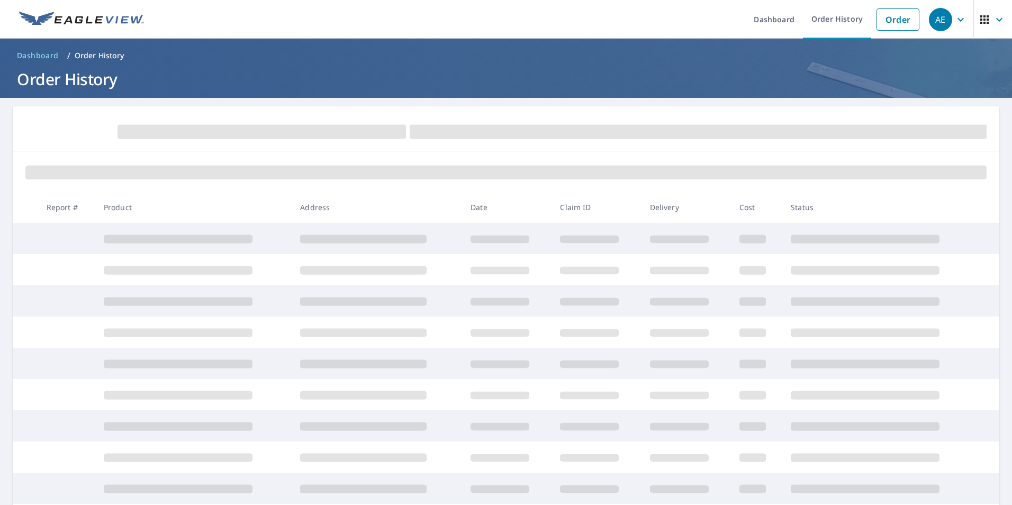 Image resolution: width=1012 pixels, height=505 pixels. What do you see at coordinates (506, 79) in the screenshot?
I see `h1: Order History` at bounding box center [506, 79].